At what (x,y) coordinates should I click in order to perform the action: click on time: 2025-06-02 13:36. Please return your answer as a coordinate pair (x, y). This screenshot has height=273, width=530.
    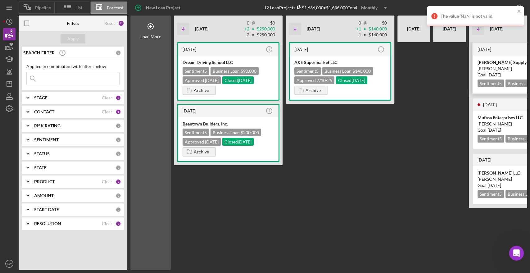
    Looking at the image, I should click on (301, 49).